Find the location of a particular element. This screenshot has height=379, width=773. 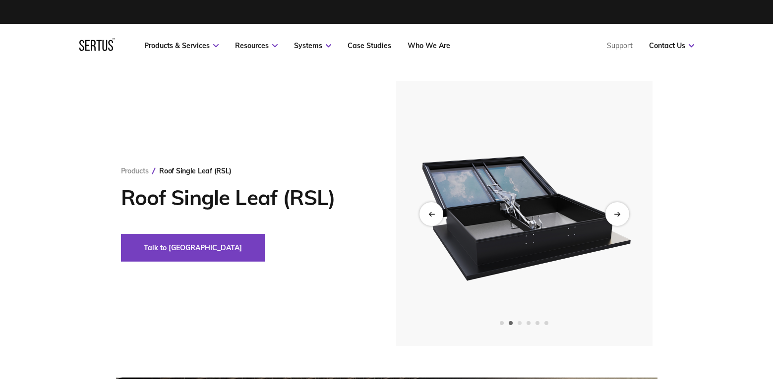

span: Go to slide 5 is located at coordinates (538, 323).